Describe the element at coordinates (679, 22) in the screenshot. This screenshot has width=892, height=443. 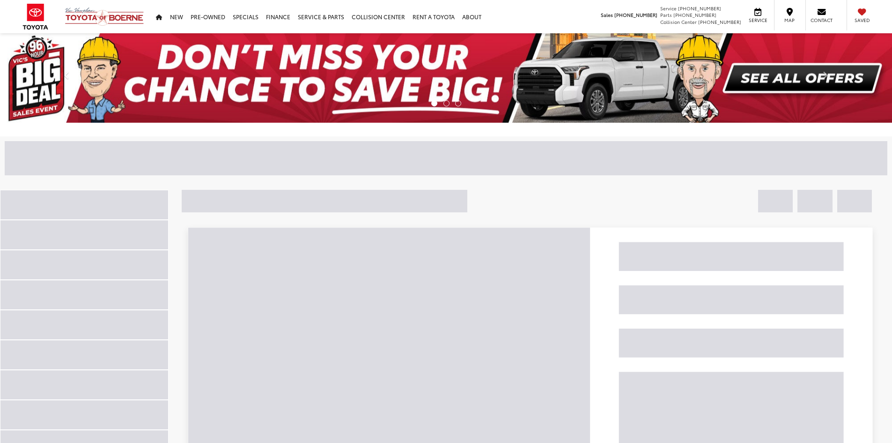
I see `span: Collision Center` at that location.